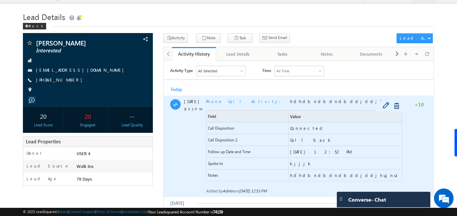 The image size is (457, 216). Describe the element at coordinates (326, 54) in the screenshot. I see `div: Notes` at that location.